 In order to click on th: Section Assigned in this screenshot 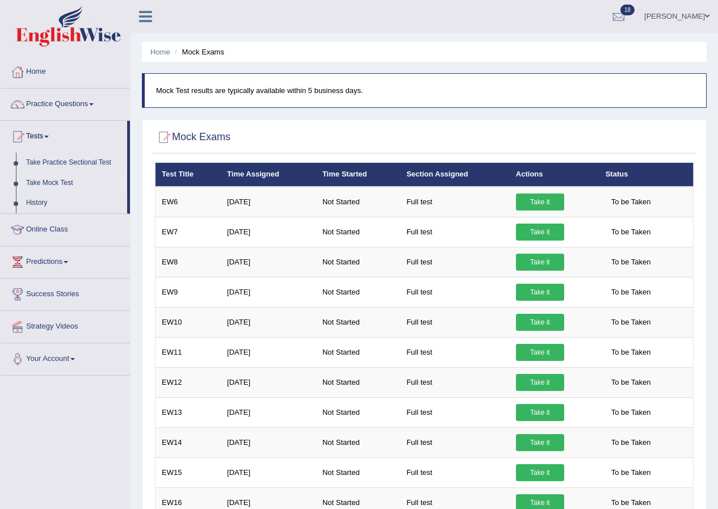, I will do `click(455, 175)`.